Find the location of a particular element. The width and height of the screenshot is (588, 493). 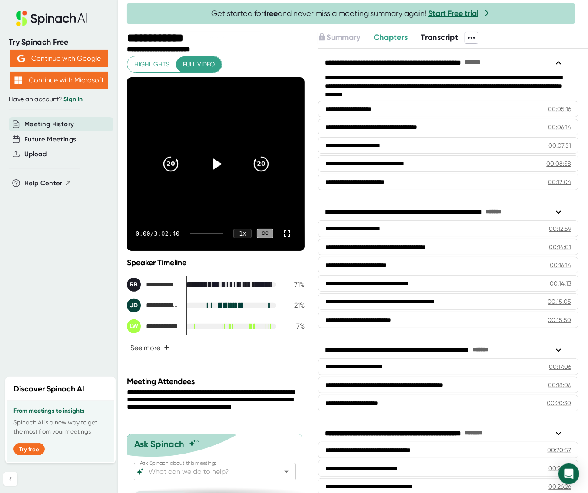

button: See more+ is located at coordinates (150, 348).